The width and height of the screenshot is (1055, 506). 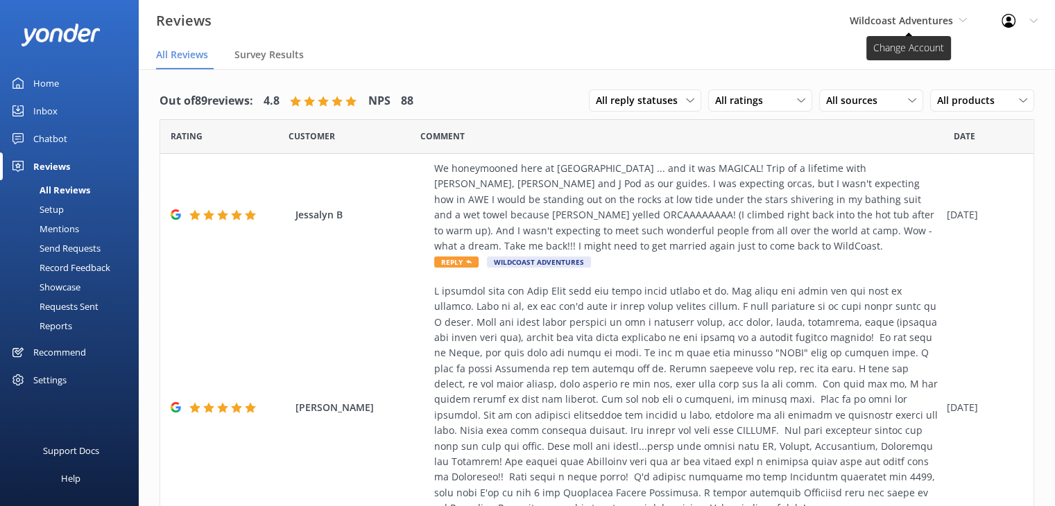 What do you see at coordinates (54, 248) in the screenshot?
I see `div: Send Requests` at bounding box center [54, 248].